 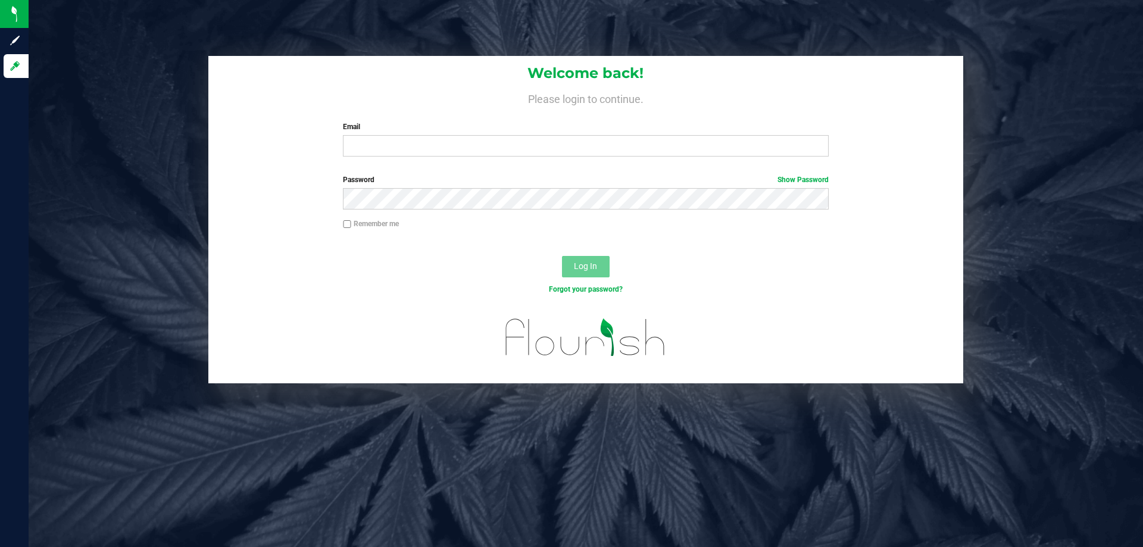 What do you see at coordinates (586, 289) in the screenshot?
I see `a: Forgot your password?` at bounding box center [586, 289].